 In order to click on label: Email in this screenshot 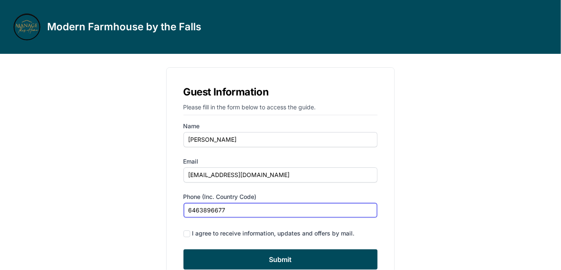, I will do `click(281, 162)`.